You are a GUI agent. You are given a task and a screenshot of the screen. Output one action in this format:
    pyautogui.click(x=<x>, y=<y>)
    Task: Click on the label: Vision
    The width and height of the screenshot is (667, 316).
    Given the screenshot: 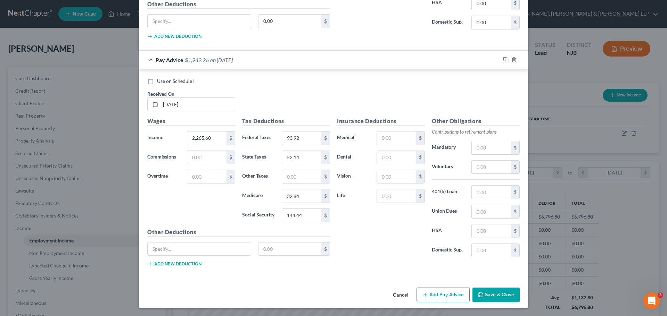 What is the action you would take?
    pyautogui.click(x=353, y=177)
    